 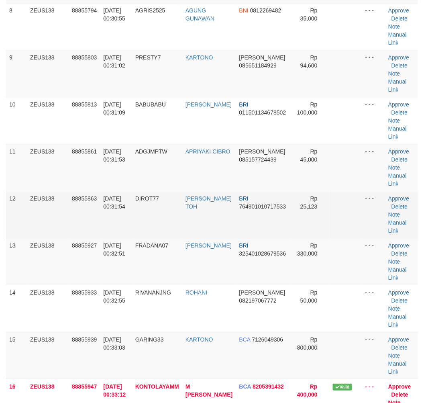 What do you see at coordinates (262, 253) in the screenshot?
I see `span: Copy 325401028679536 to clipboard` at bounding box center [262, 253].